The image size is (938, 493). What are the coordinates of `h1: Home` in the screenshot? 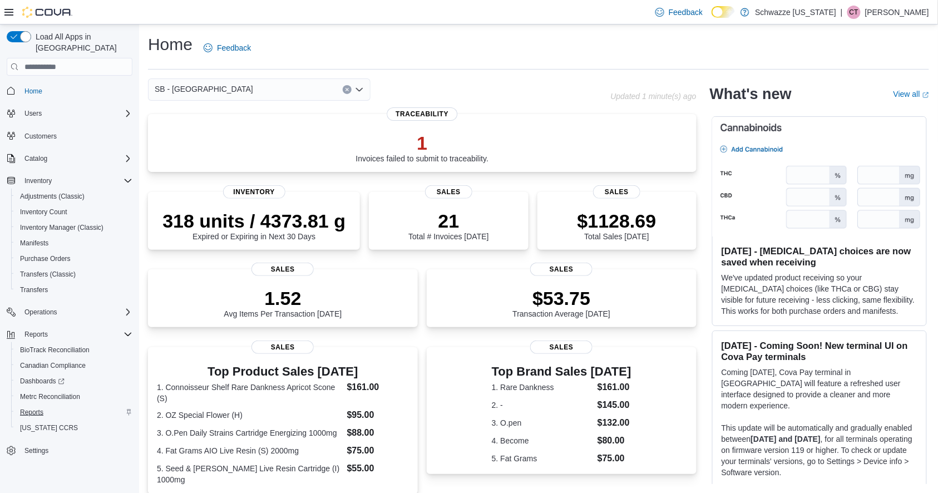 It's located at (170, 44).